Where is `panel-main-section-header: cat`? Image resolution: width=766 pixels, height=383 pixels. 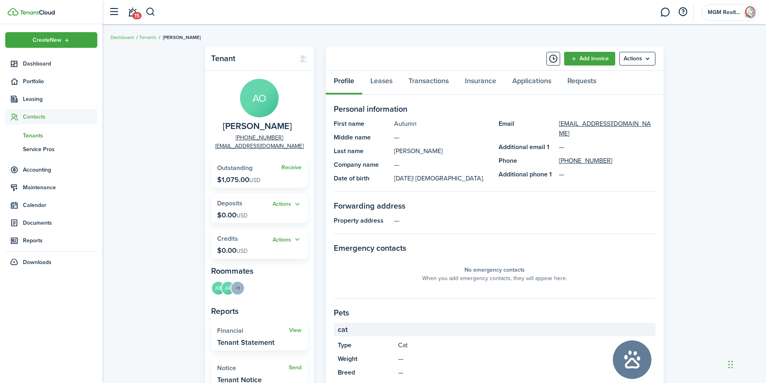
panel-main-section-header: cat is located at coordinates (494, 330).